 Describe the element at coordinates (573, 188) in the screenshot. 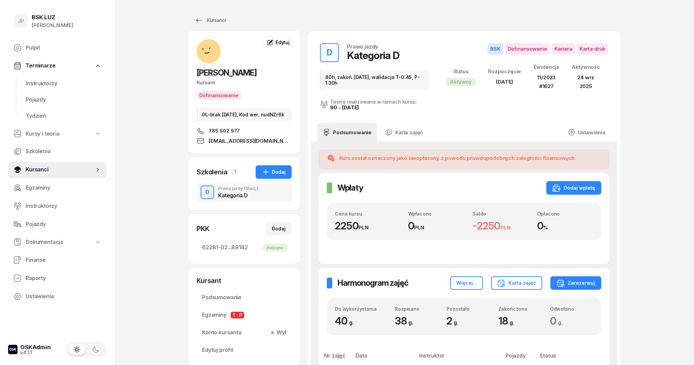

I see `button: Dodaj wpłatę` at that location.